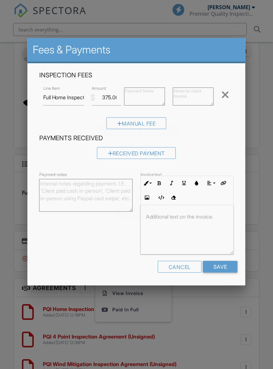 This screenshot has width=273, height=369. I want to click on h2: Fees & Payments, so click(137, 50).